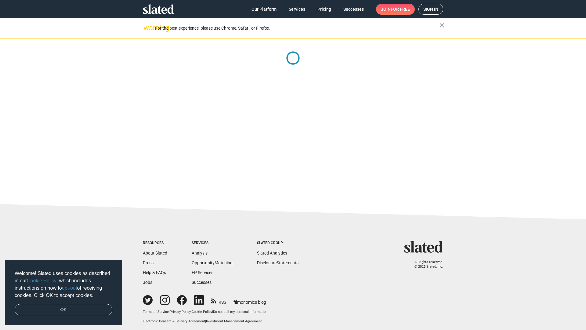 The image size is (586, 330). What do you see at coordinates (324, 9) in the screenshot?
I see `span: Pricing` at bounding box center [324, 9].